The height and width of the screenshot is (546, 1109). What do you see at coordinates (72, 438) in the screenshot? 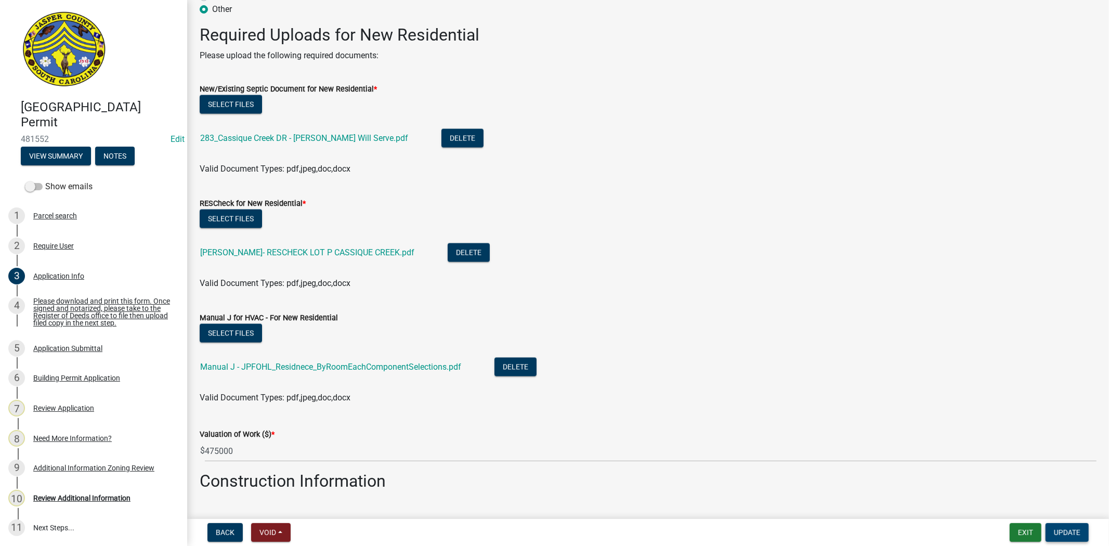
I see `div: Need More Information?` at bounding box center [72, 438].